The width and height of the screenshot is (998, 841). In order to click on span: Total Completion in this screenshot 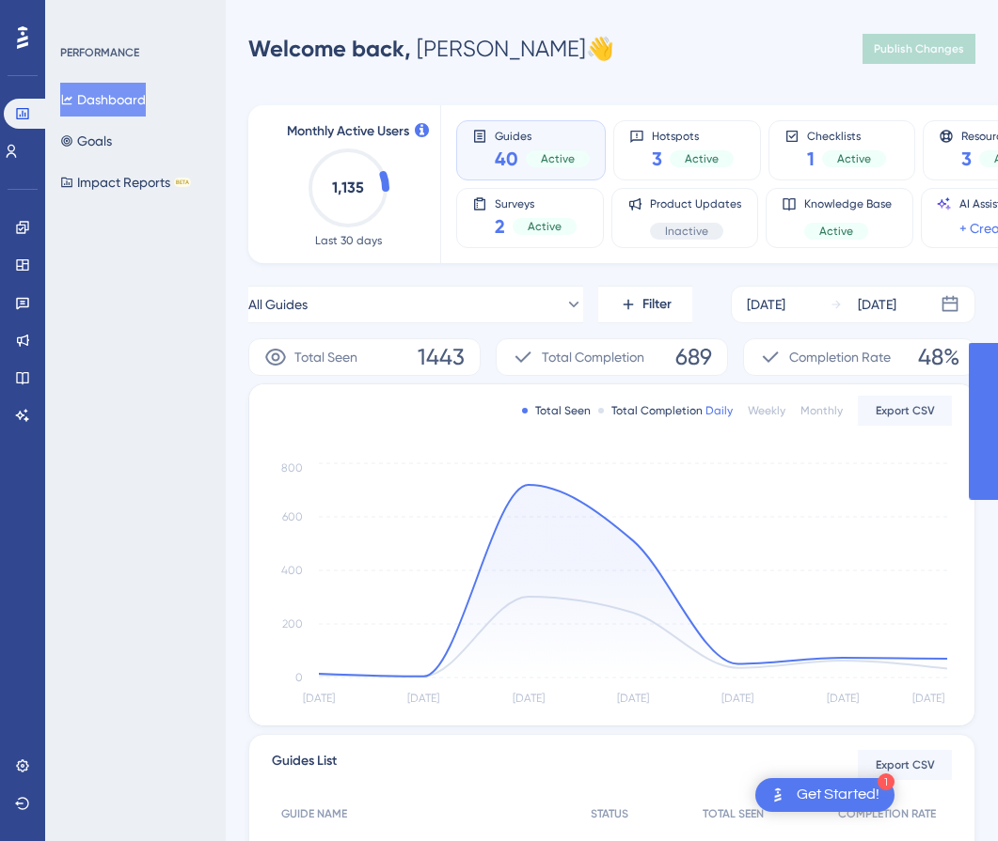, I will do `click(592, 357)`.